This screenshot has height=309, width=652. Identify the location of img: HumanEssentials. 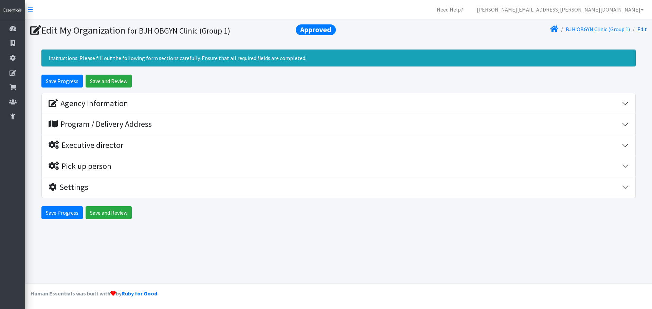
(13, 10).